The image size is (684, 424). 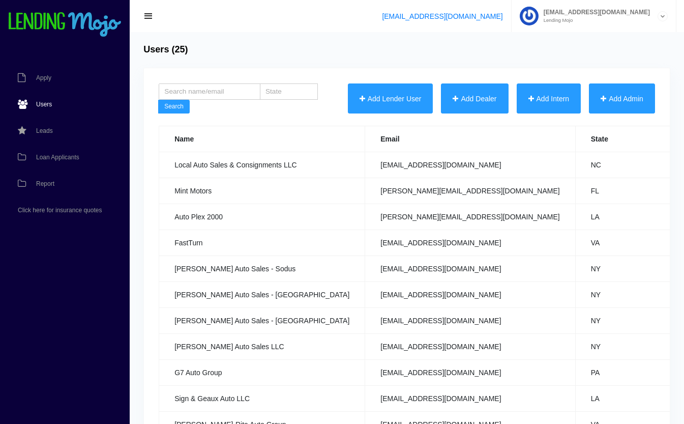 I want to click on input: Search name/email, so click(x=210, y=92).